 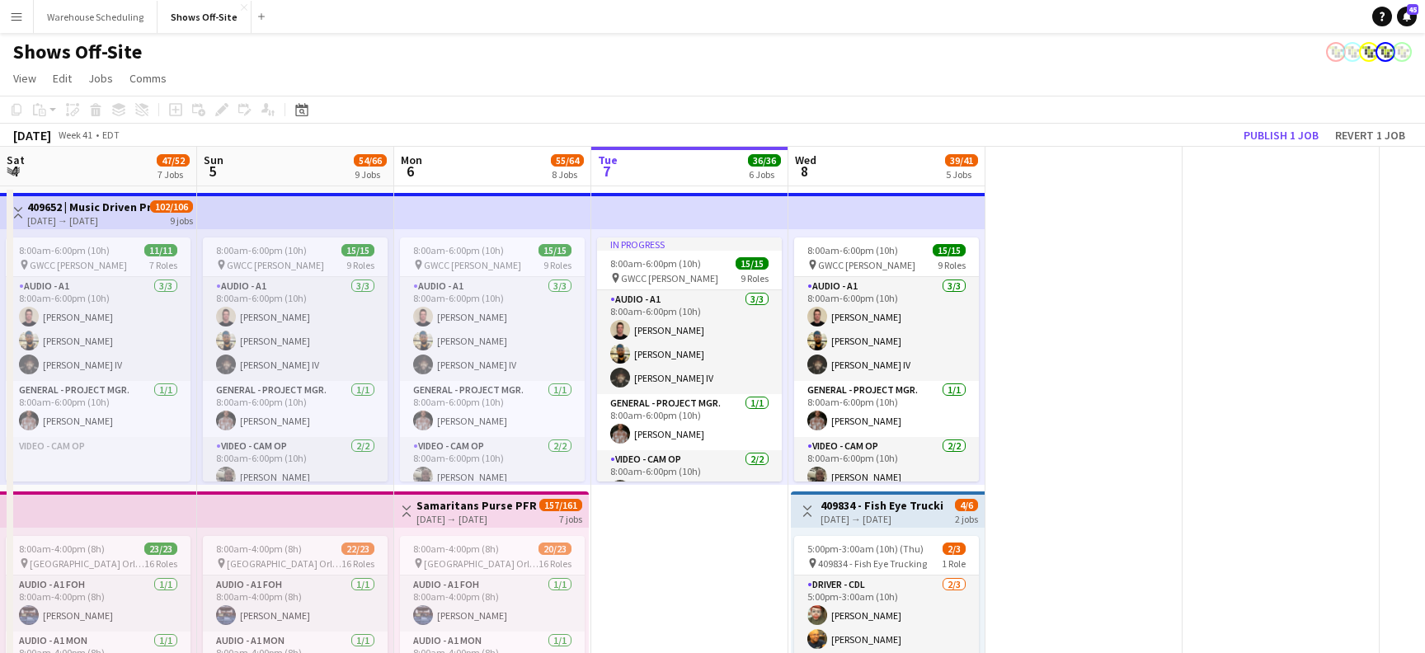 I want to click on span: 2/3, so click(x=954, y=549).